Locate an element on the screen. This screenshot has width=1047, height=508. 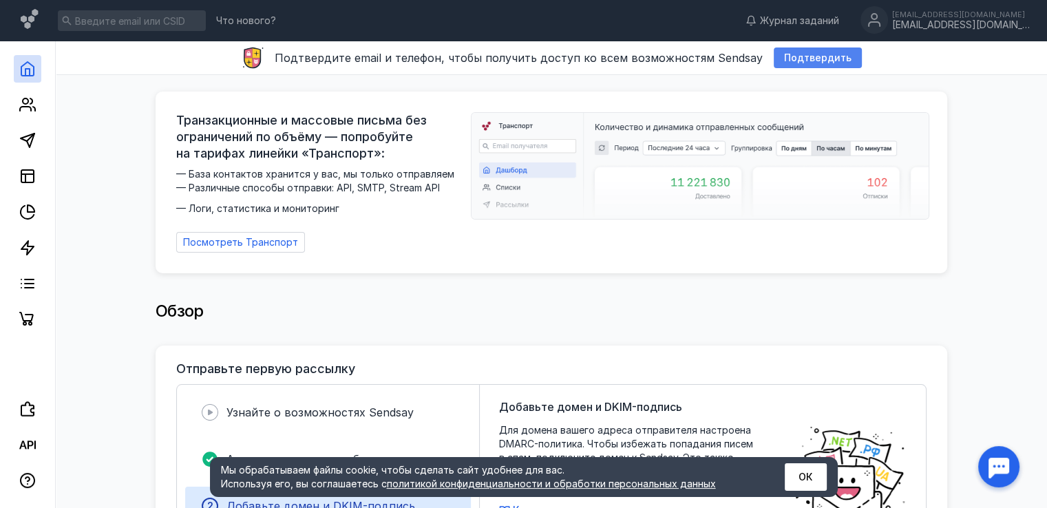
span: Подтвердить is located at coordinates (818, 58).